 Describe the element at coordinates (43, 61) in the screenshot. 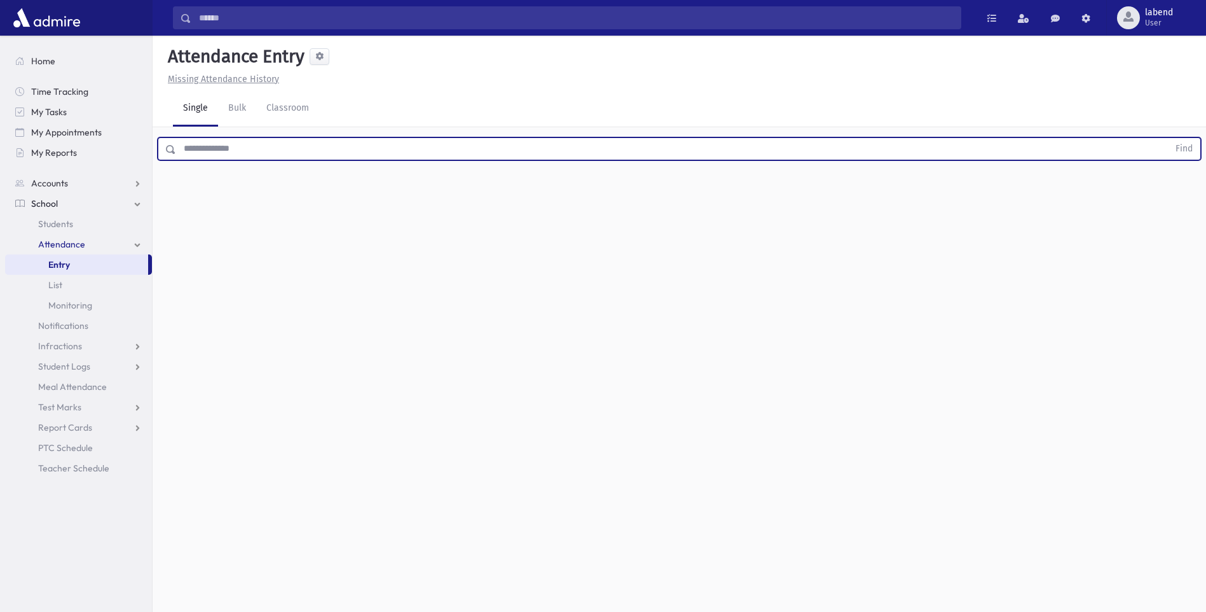

I see `span: Home` at that location.